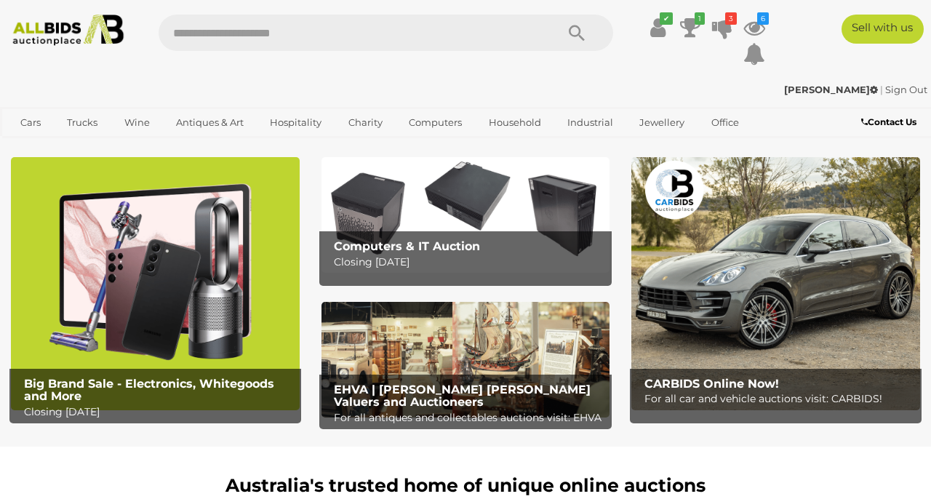 Image resolution: width=931 pixels, height=499 pixels. What do you see at coordinates (779, 399) in the screenshot?
I see `p: For all car and vehicle auctions visit: CARBIDS!` at bounding box center [779, 399].